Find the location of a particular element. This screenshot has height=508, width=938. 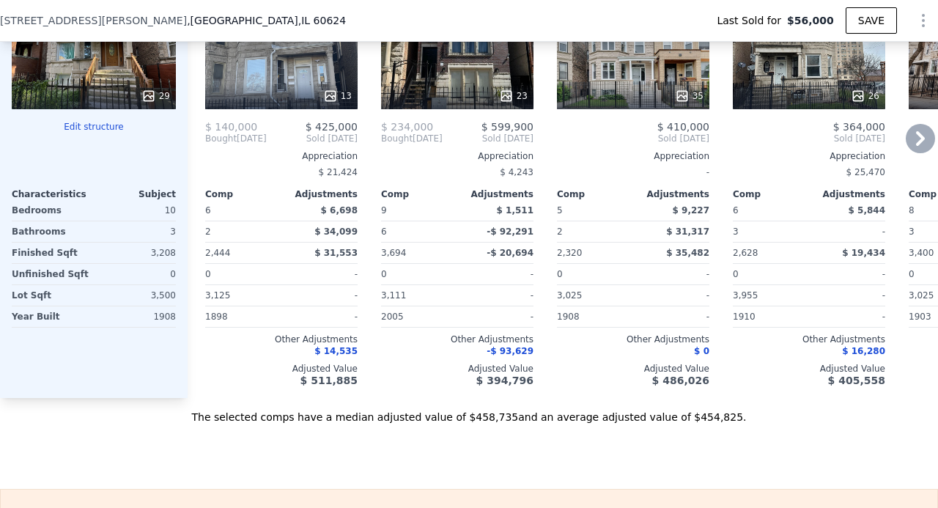

div: 1898 is located at coordinates (242, 317).